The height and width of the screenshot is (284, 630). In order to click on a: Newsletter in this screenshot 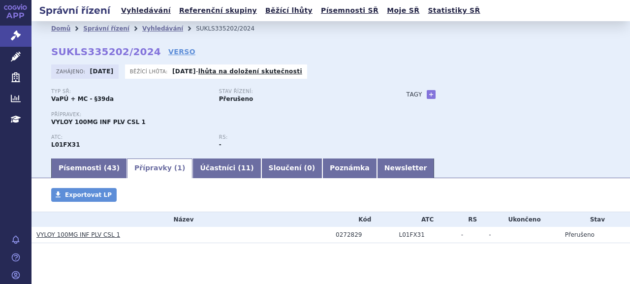, I will do `click(406, 168)`.